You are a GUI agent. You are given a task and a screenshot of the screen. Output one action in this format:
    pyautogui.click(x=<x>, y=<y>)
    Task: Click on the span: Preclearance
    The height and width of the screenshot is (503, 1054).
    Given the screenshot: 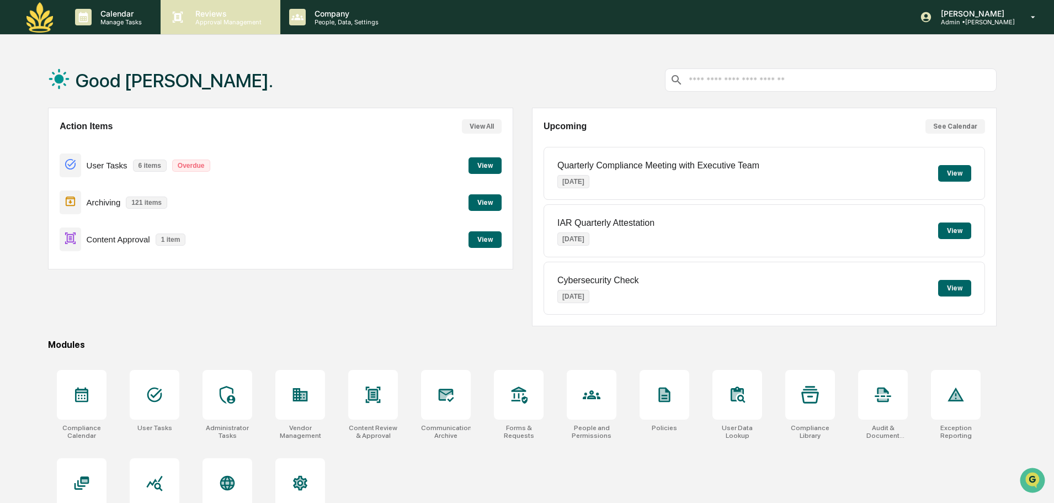 What is the action you would take?
    pyautogui.click(x=46, y=145)
    